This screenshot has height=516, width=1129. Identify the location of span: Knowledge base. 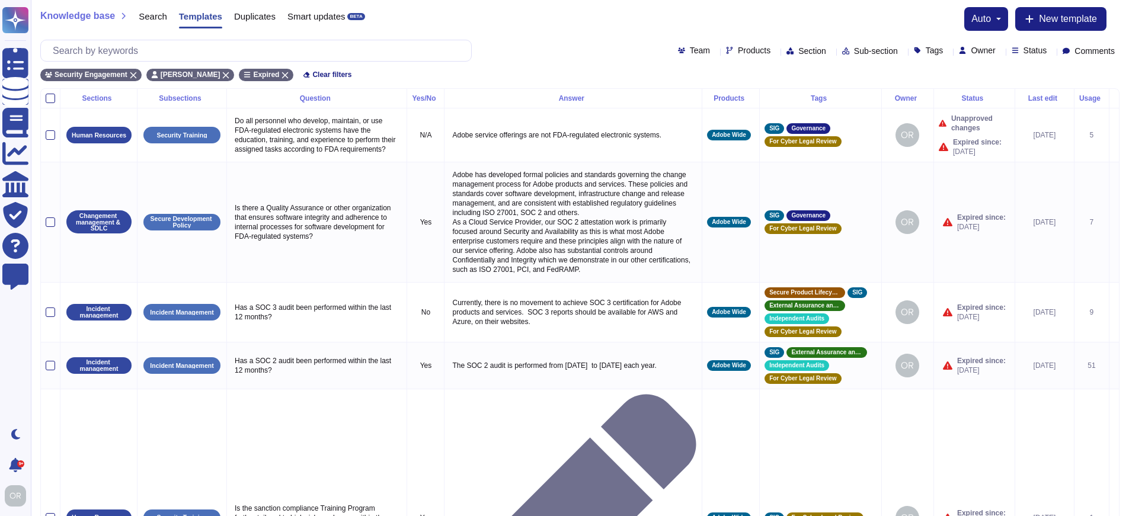
(78, 16).